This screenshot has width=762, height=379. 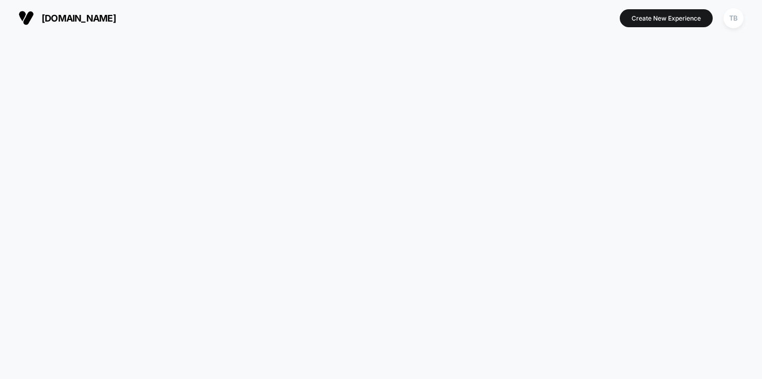 I want to click on button: TB, so click(x=734, y=18).